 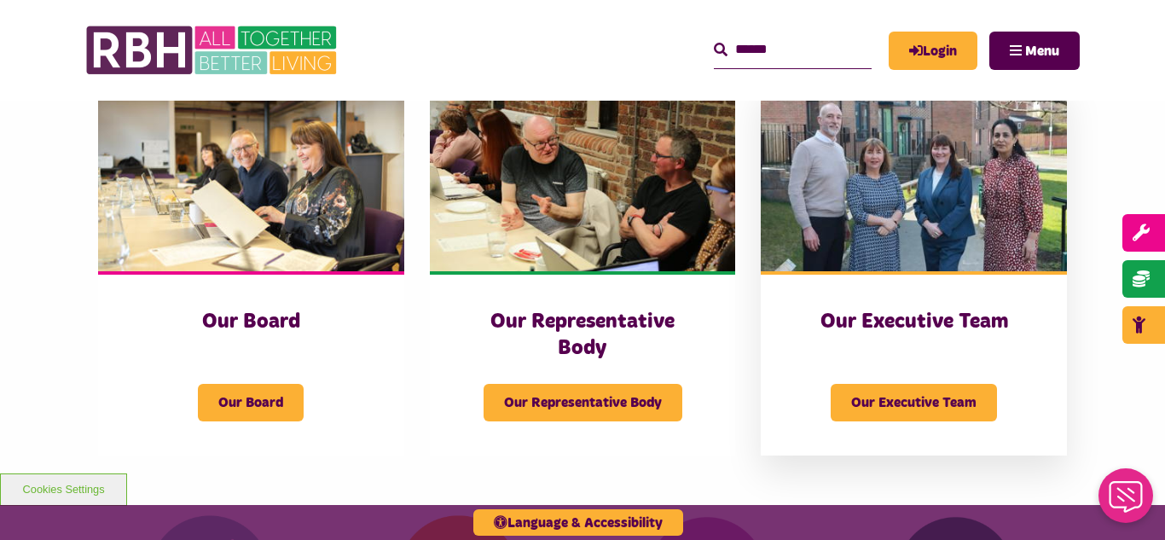 What do you see at coordinates (1034, 50) in the screenshot?
I see `button: Navigation` at bounding box center [1034, 50].